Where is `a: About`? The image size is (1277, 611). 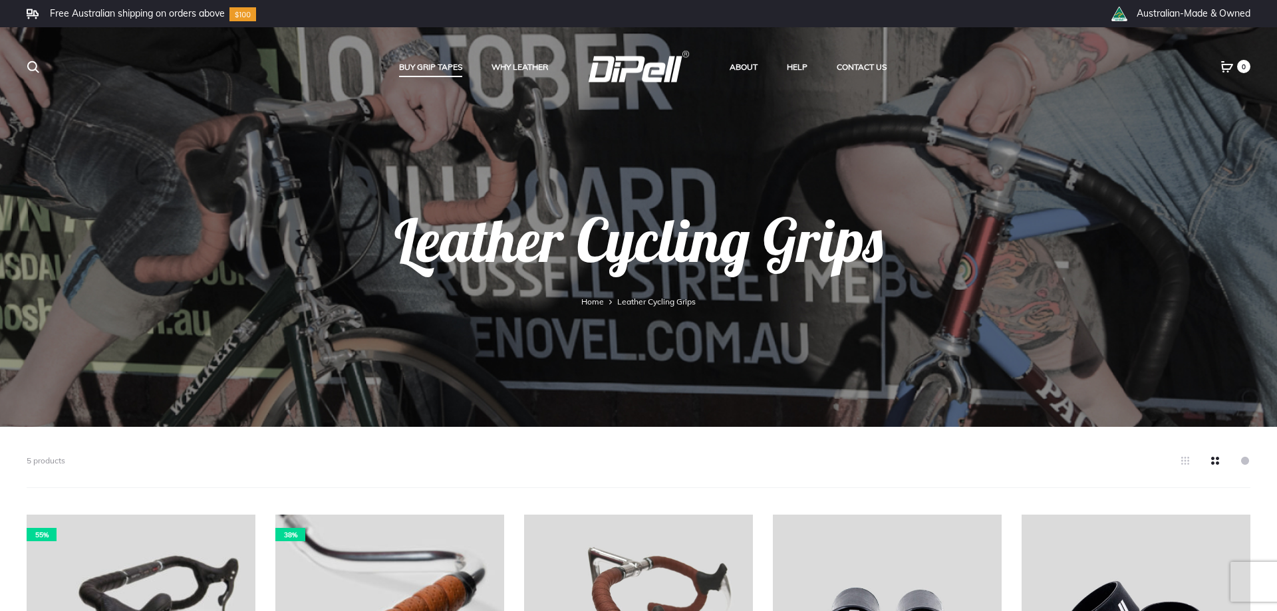 a: About is located at coordinates (744, 67).